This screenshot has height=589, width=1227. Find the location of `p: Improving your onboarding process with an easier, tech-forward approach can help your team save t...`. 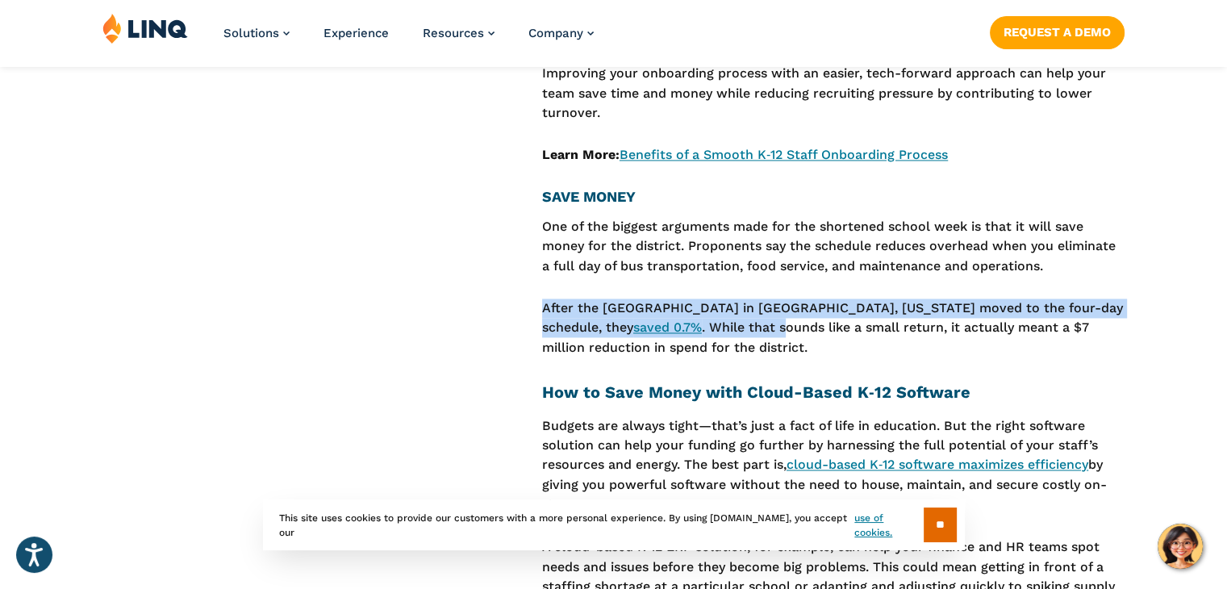

p: Improving your onboarding process with an easier, tech-forward approach can help your team save t... is located at coordinates (833, 93).